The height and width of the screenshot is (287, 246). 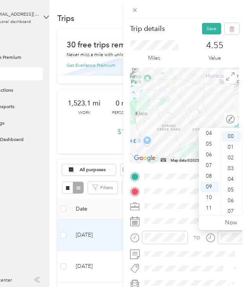 What do you see at coordinates (210, 187) in the screenshot?
I see `div: 09` at bounding box center [210, 187].